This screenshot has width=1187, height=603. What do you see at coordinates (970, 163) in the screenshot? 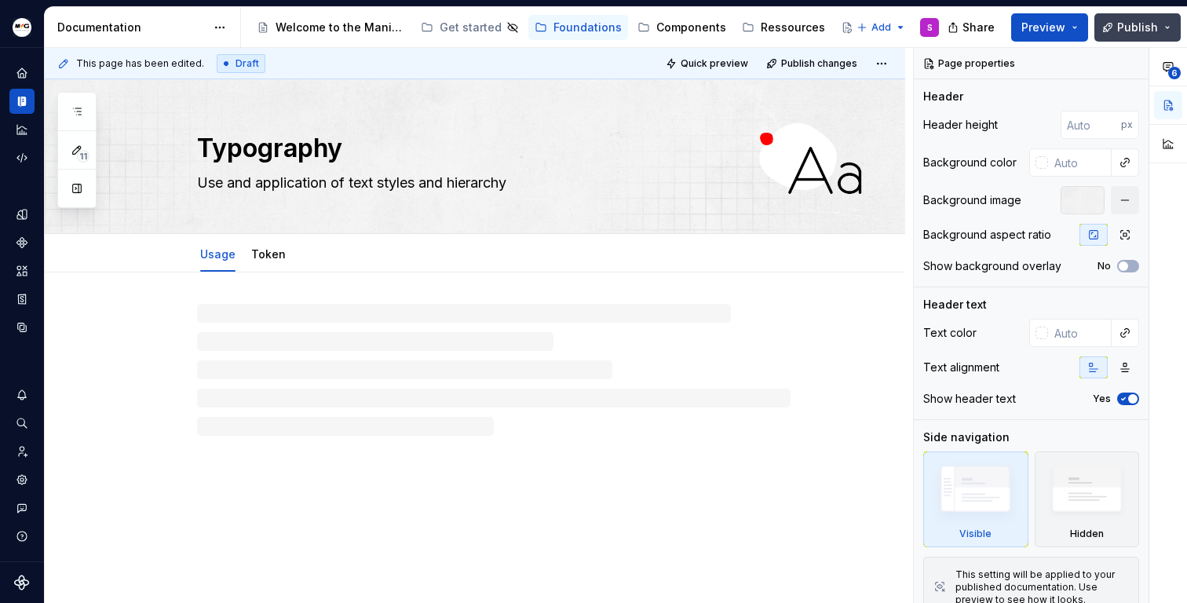
I see `div: Background color` at bounding box center [970, 163].